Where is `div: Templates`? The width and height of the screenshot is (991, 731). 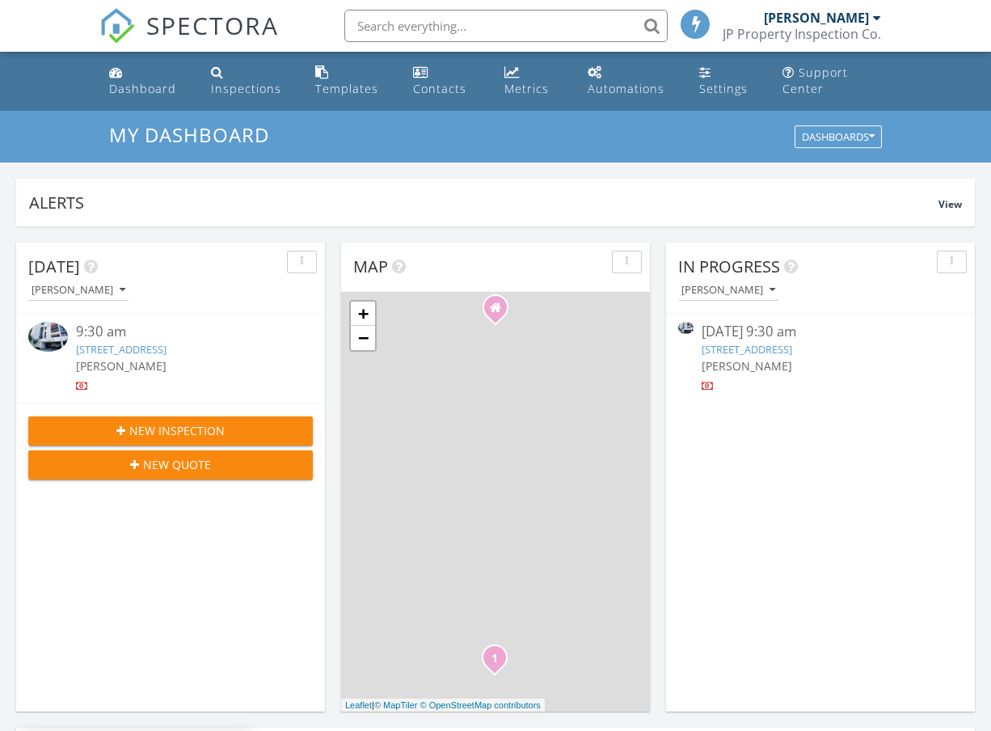
div: Templates is located at coordinates (347, 88).